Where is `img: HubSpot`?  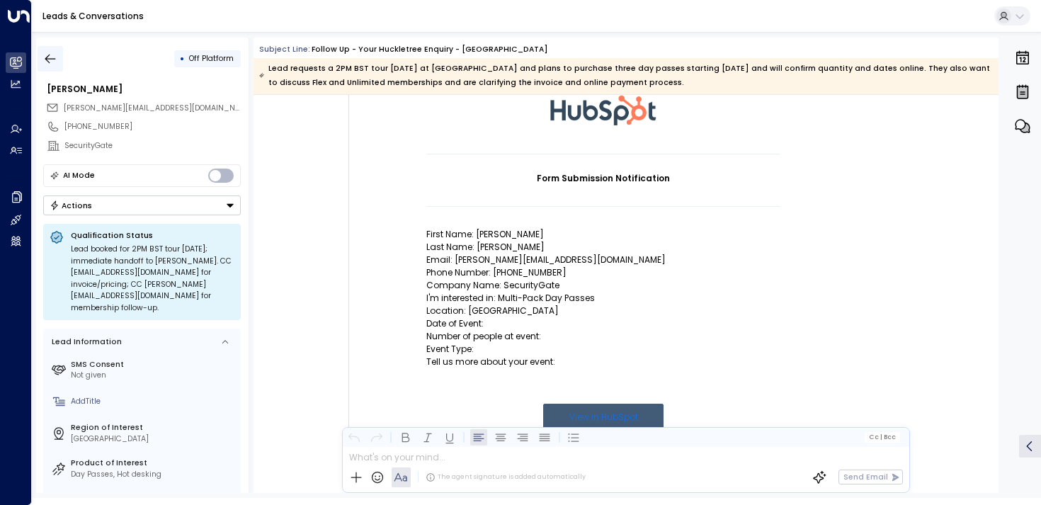
img: HubSpot is located at coordinates (603, 110).